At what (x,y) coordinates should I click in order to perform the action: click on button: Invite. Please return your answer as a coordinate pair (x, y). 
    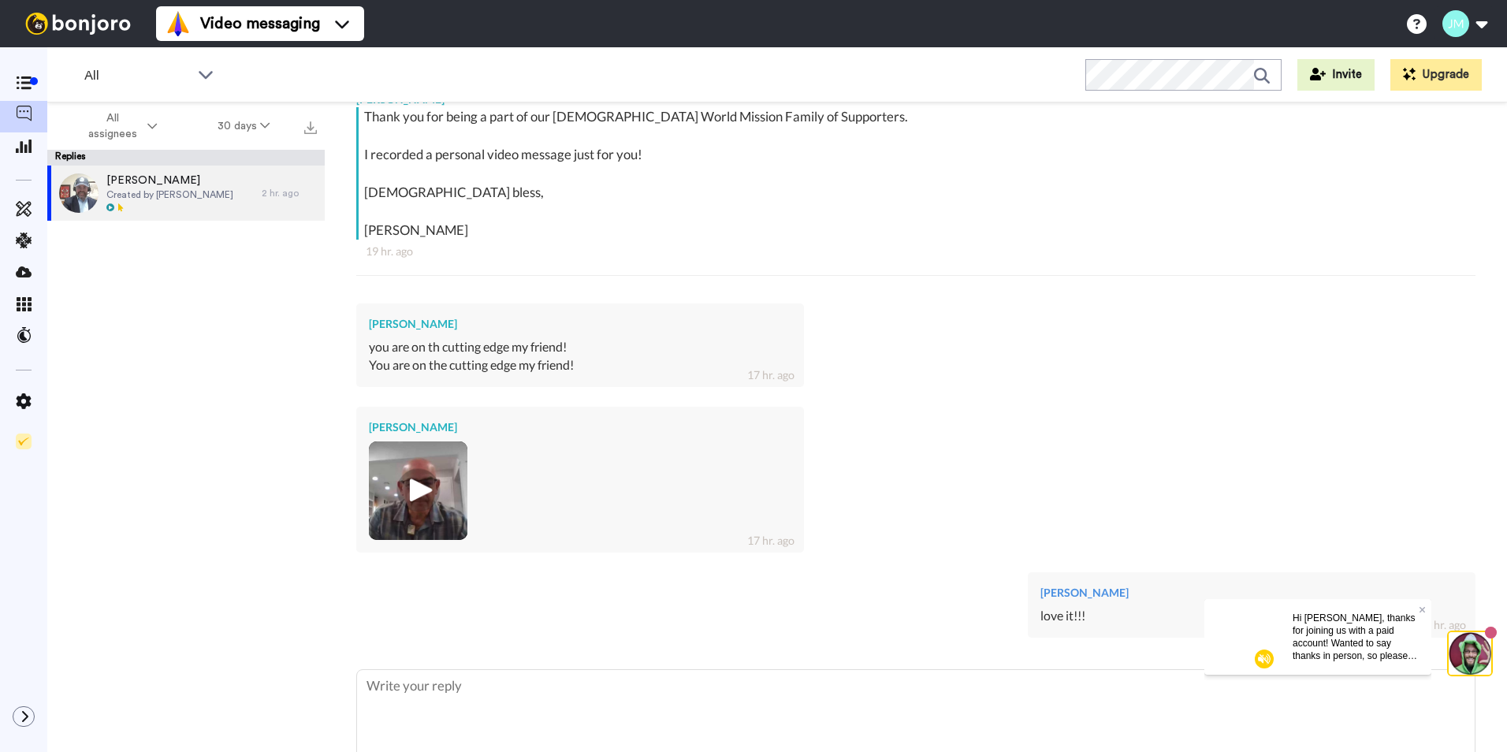
    Looking at the image, I should click on (1336, 75).